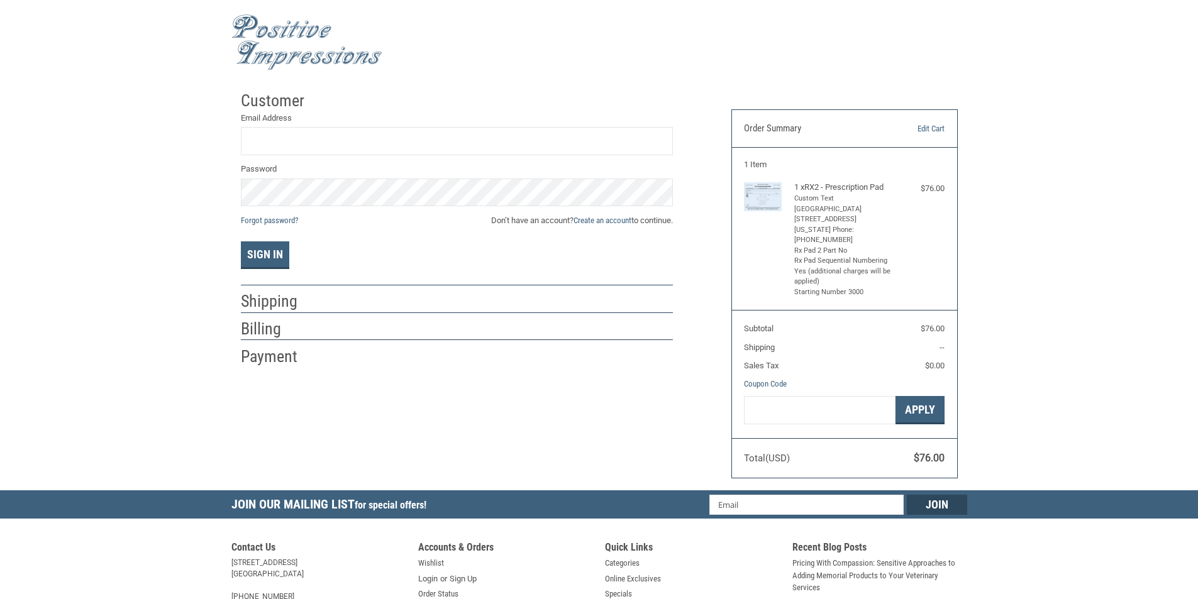 The image size is (1198, 599). What do you see at coordinates (443, 579) in the screenshot?
I see `span: or` at bounding box center [443, 579].